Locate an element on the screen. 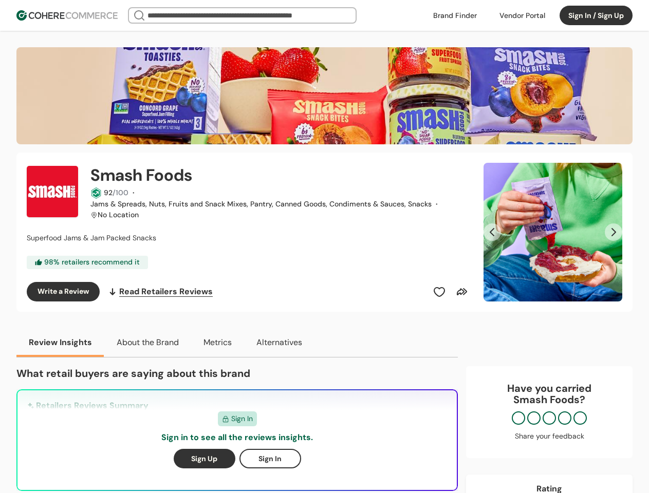  h2: Smash Foods is located at coordinates (141, 175).